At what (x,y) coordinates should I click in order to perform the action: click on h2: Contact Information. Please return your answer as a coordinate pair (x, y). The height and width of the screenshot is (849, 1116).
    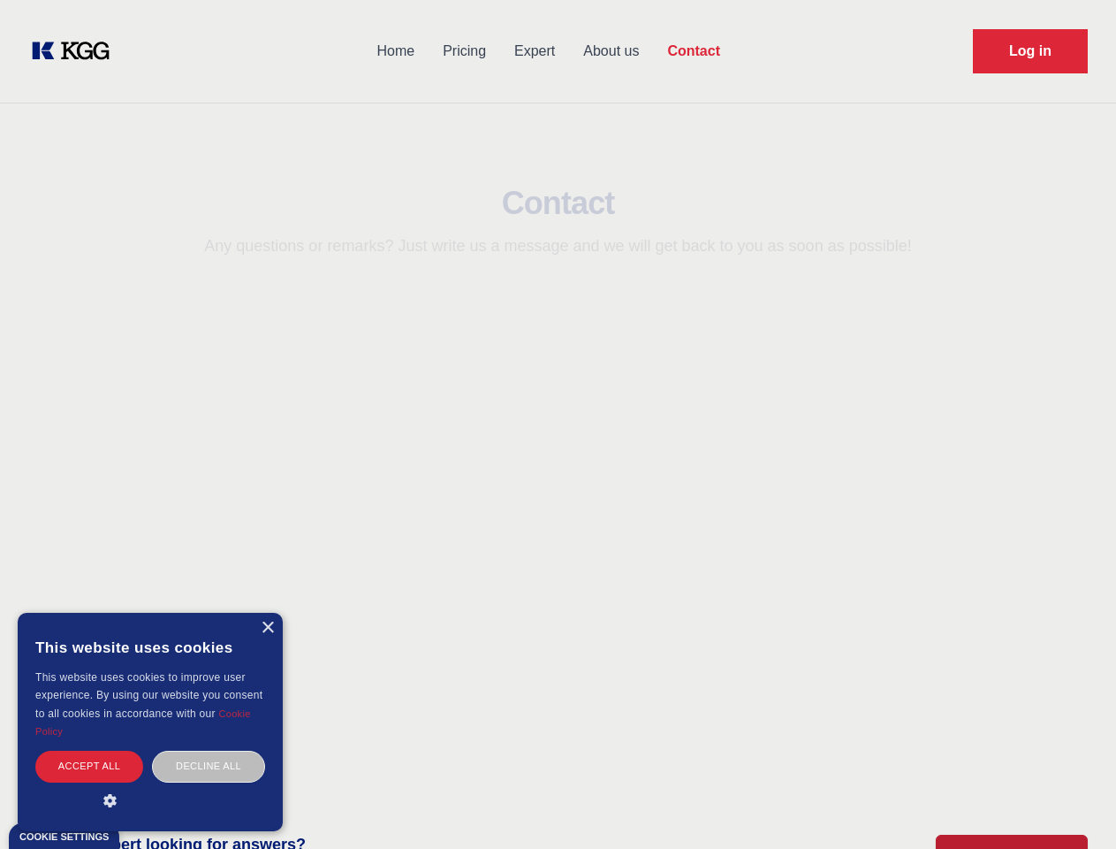
    Looking at the image, I should click on (244, 392).